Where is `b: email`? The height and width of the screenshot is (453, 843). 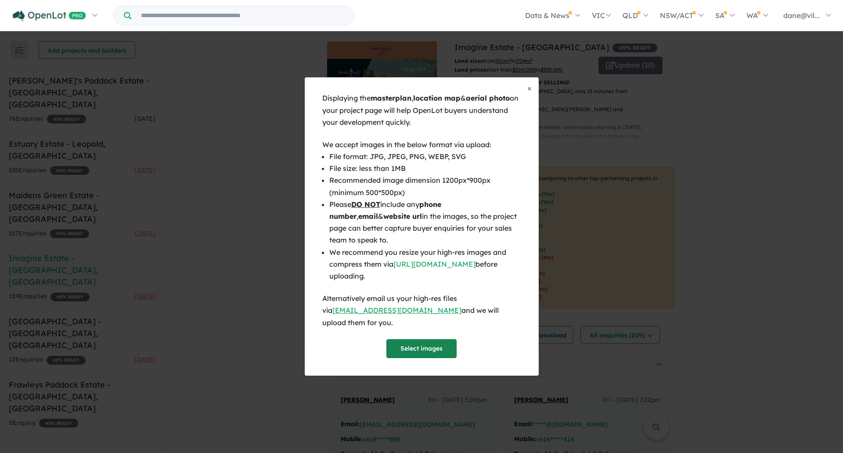
b: email is located at coordinates (368, 216).